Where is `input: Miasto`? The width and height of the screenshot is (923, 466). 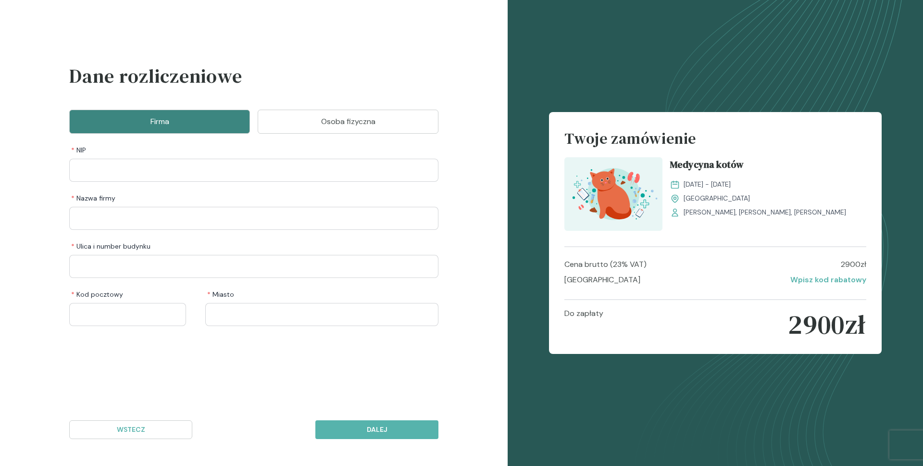 input: Miasto is located at coordinates (322, 315).